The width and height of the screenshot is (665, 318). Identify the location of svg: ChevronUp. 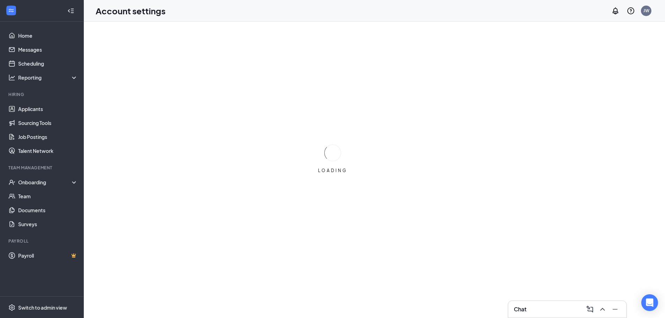
(602, 309).